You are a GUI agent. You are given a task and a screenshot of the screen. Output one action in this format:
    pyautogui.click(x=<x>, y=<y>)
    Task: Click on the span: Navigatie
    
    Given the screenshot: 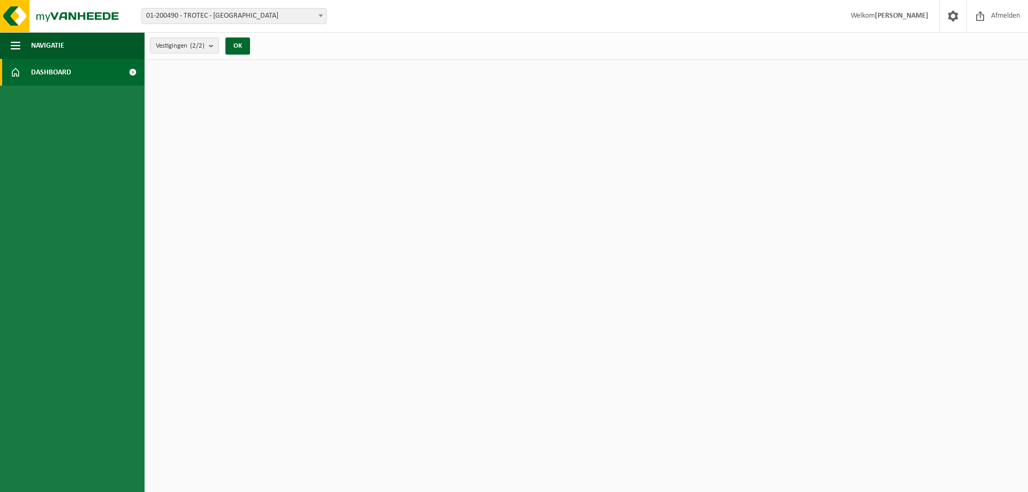 What is the action you would take?
    pyautogui.click(x=48, y=45)
    